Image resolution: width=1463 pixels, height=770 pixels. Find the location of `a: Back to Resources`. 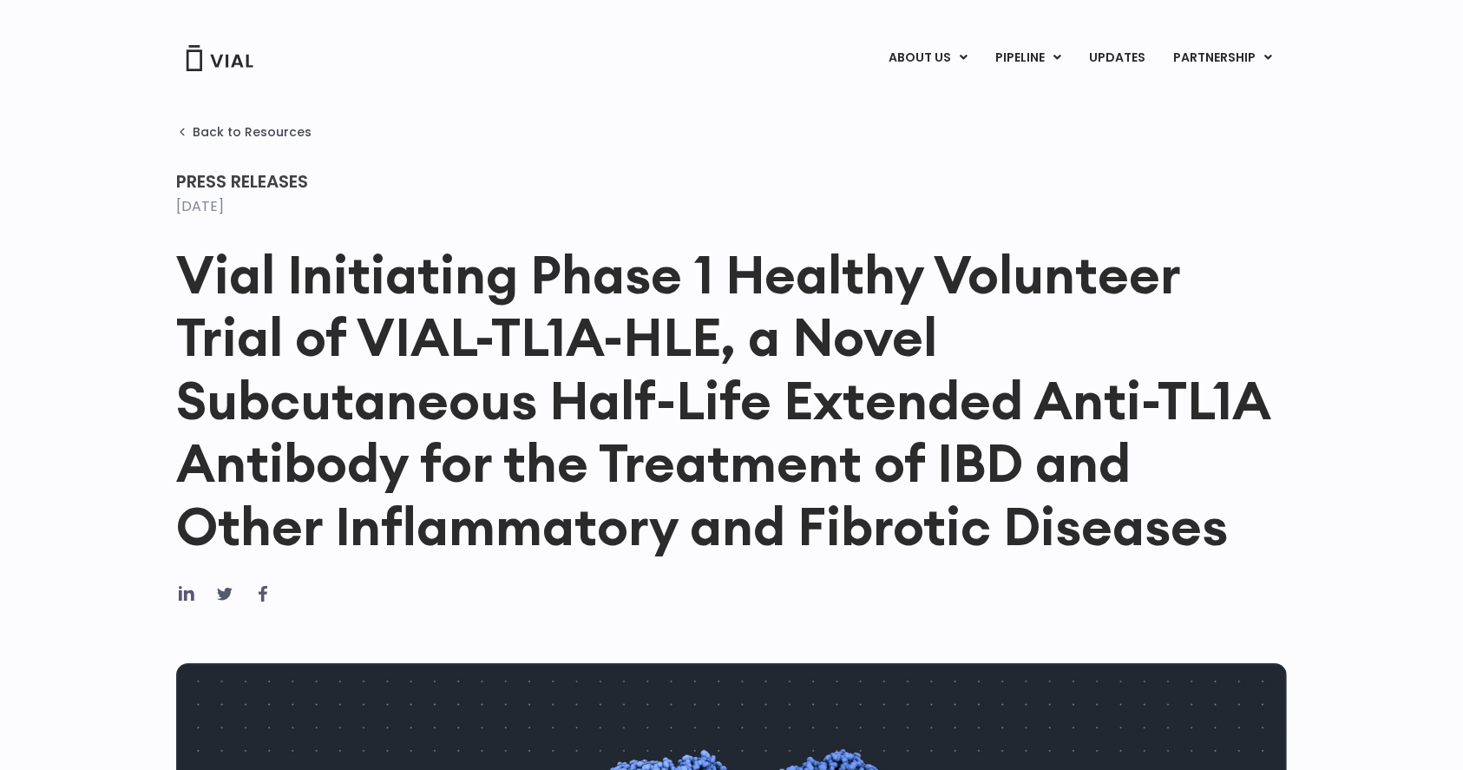

a: Back to Resources is located at coordinates (244, 132).